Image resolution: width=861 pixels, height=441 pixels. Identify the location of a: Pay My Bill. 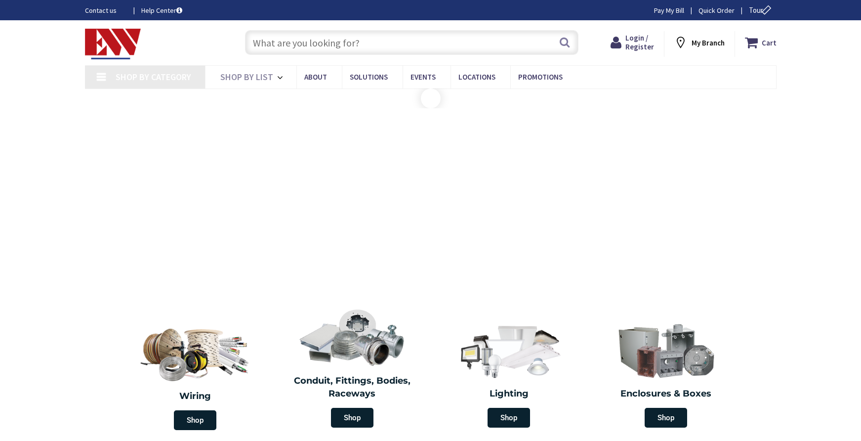
(669, 10).